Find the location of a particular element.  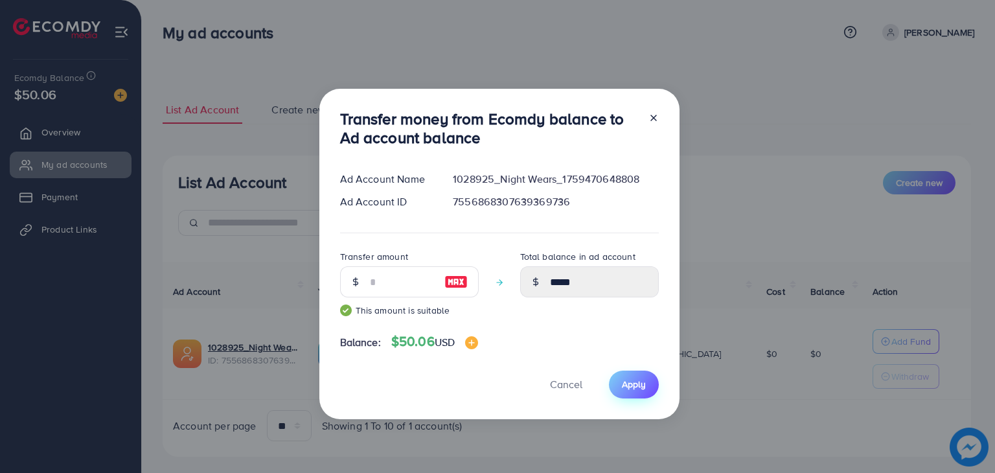

button: Apply is located at coordinates (634, 384).